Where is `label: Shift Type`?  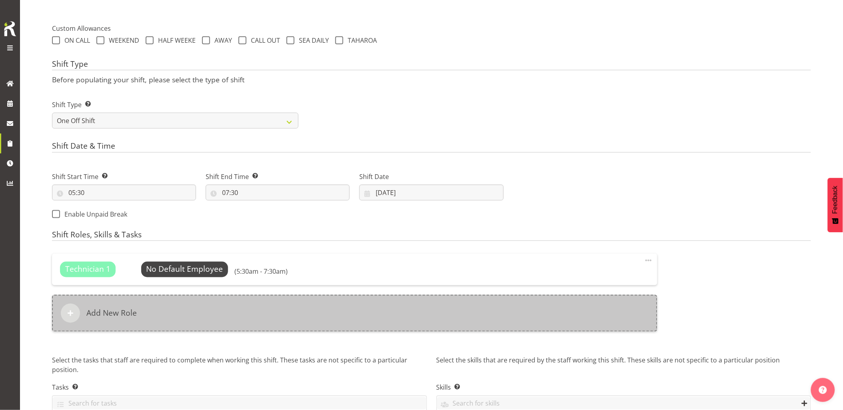 label: Shift Type is located at coordinates (175, 105).